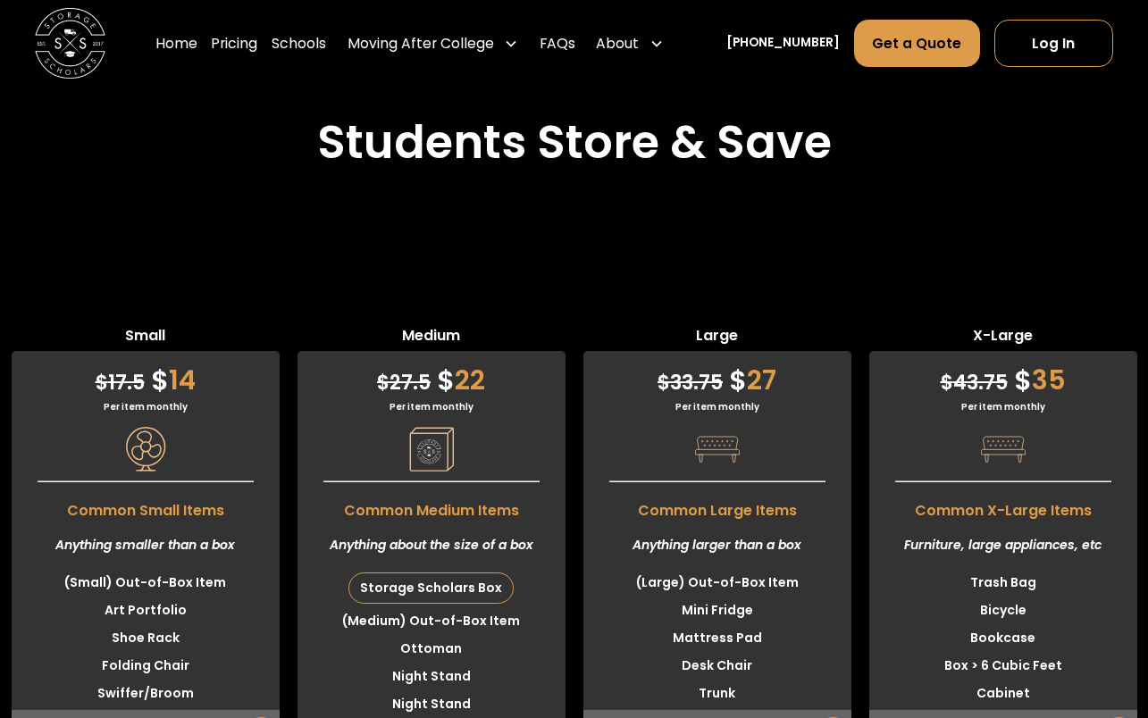  I want to click on li: Trash Bag, so click(1003, 582).